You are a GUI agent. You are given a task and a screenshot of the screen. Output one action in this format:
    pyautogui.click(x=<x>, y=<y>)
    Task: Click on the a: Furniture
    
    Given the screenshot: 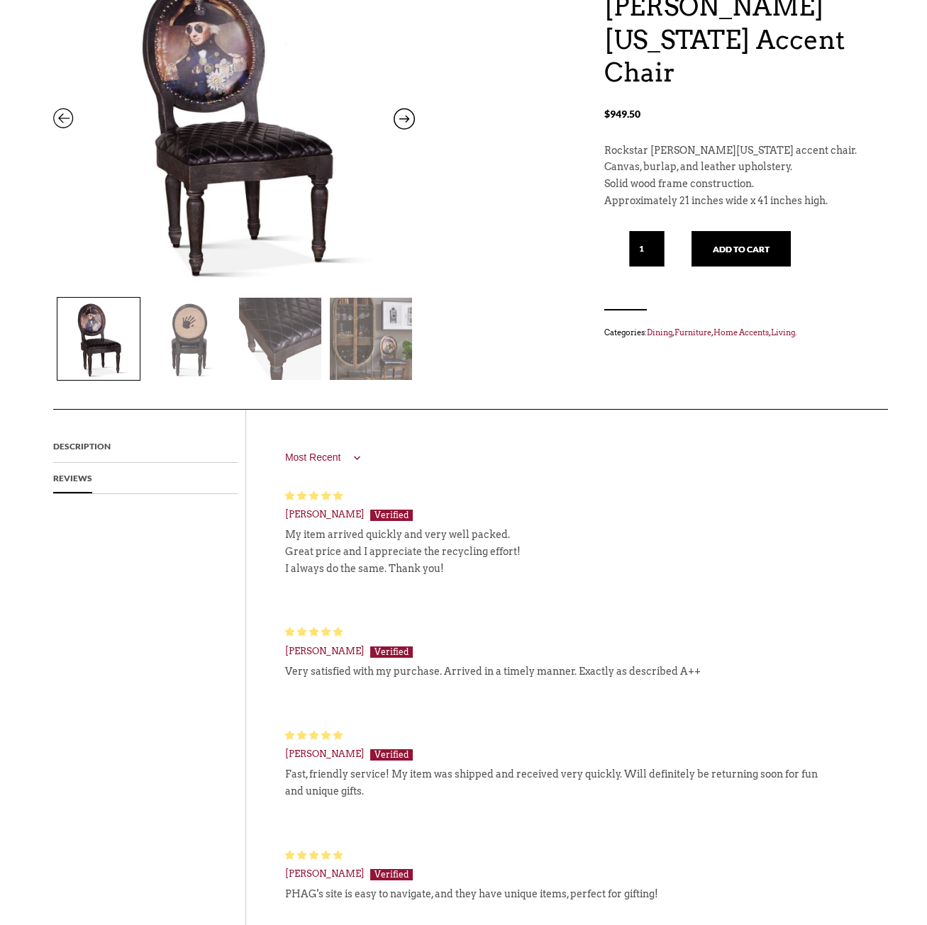 What is the action you would take?
    pyautogui.click(x=693, y=332)
    